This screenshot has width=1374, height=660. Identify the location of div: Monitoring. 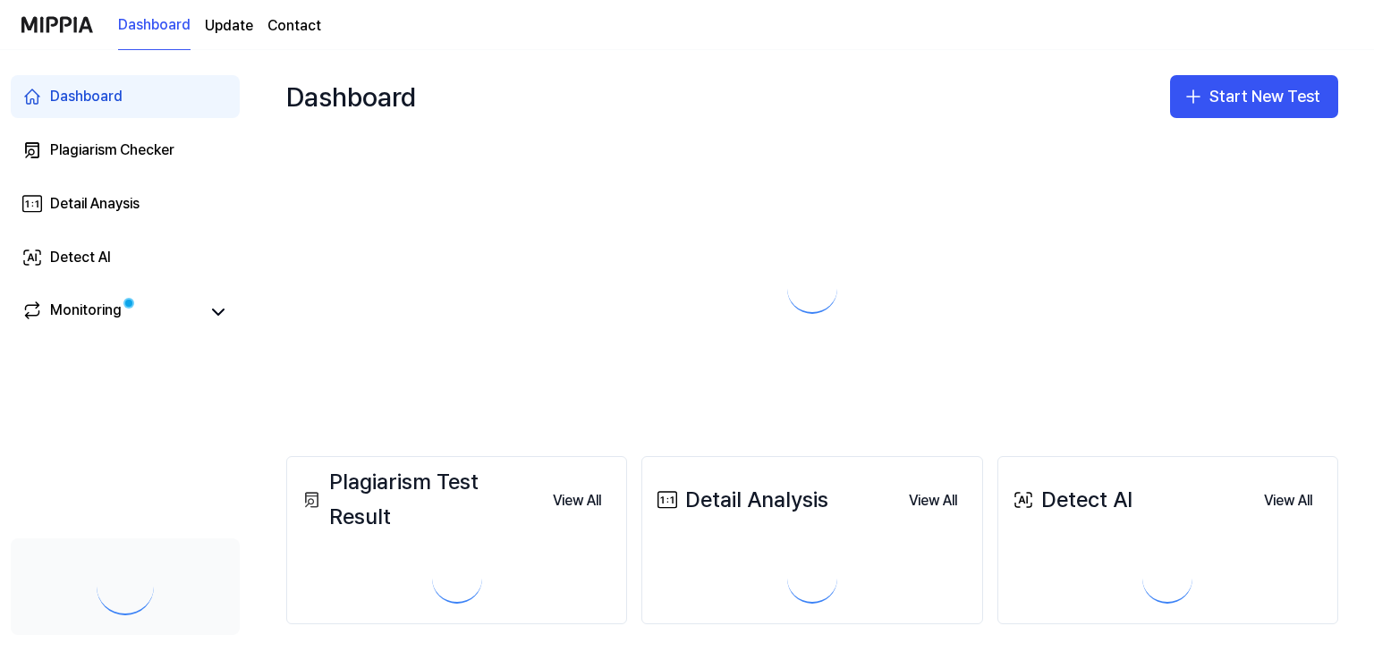
(86, 312).